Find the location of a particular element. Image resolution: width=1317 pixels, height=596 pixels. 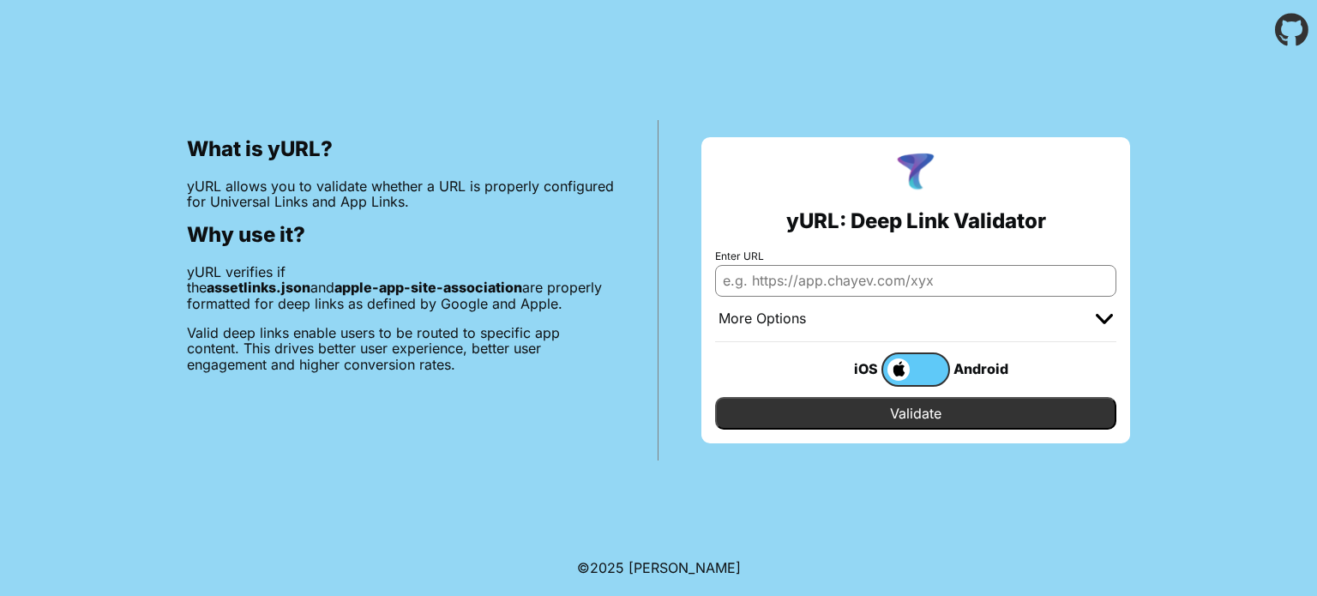

p: yURL verifies if the and are properly formatted for deep links as defined by Google and Apple. is located at coordinates (401, 287).